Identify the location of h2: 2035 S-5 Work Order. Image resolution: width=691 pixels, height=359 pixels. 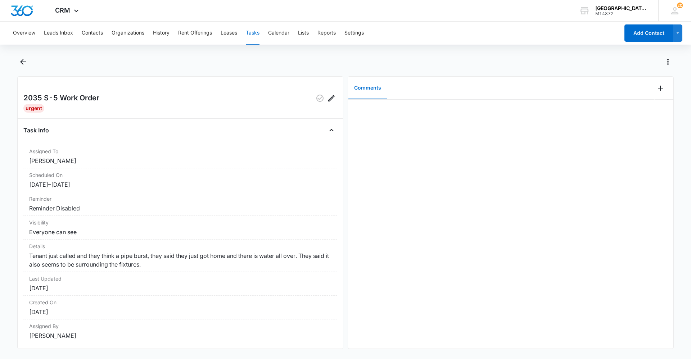
(61, 98).